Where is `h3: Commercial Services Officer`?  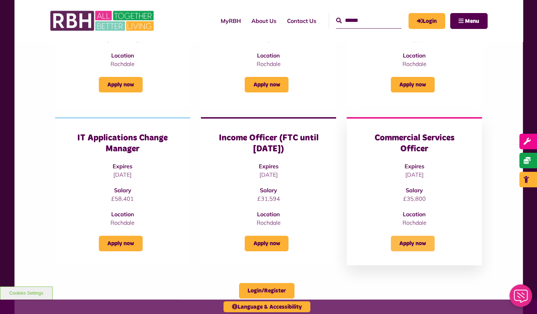 h3: Commercial Services Officer is located at coordinates (414, 144).